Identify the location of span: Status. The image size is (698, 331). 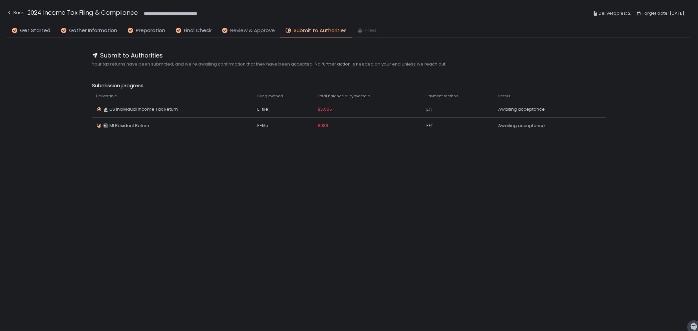
(505, 96).